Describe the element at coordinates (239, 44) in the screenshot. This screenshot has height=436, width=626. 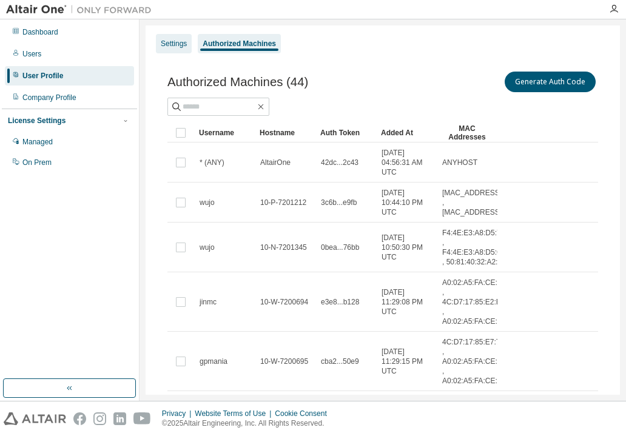
I see `div: Authorized Machines` at that location.